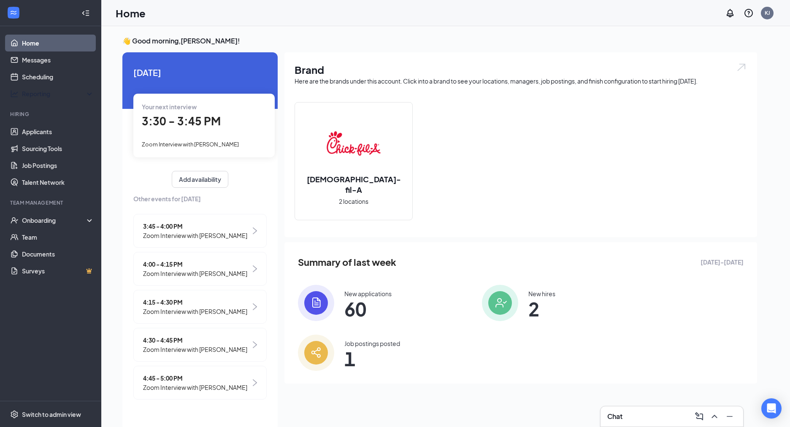 The image size is (790, 427). Describe the element at coordinates (58, 271) in the screenshot. I see `a: SurveysCrown` at that location.